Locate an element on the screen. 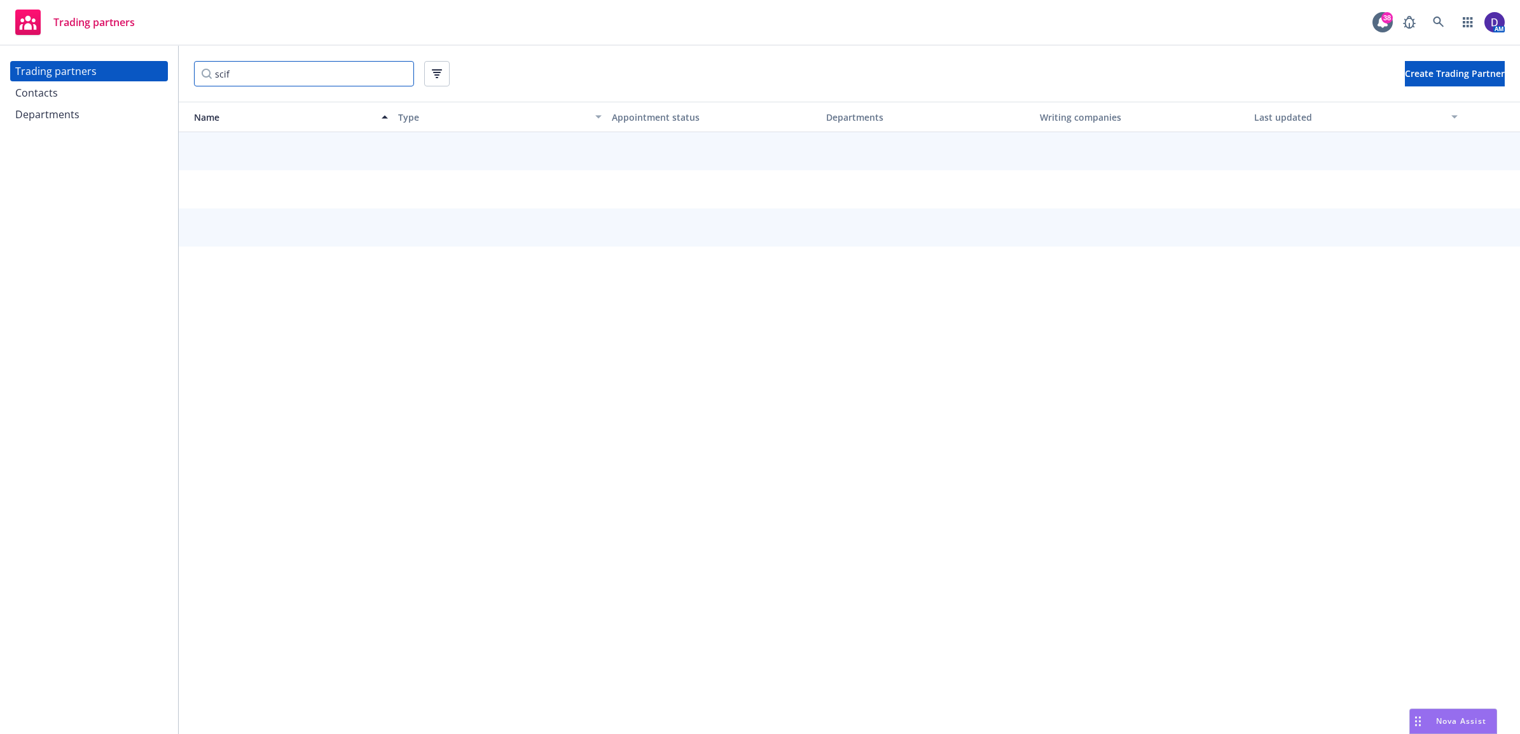 The width and height of the screenshot is (1520, 734). span: Create Trading Partner is located at coordinates (1454, 73).